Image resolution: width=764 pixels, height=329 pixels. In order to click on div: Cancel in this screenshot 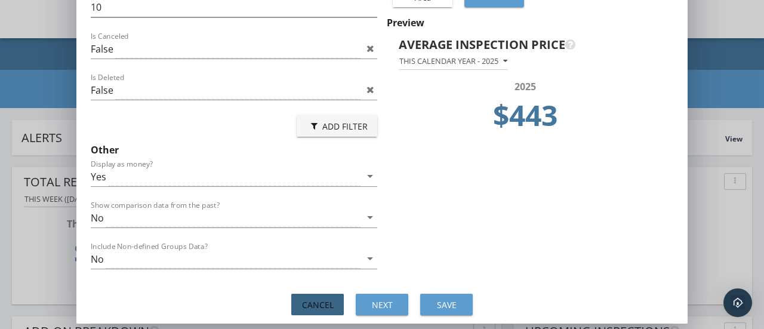, I will do `click(317, 304)`.